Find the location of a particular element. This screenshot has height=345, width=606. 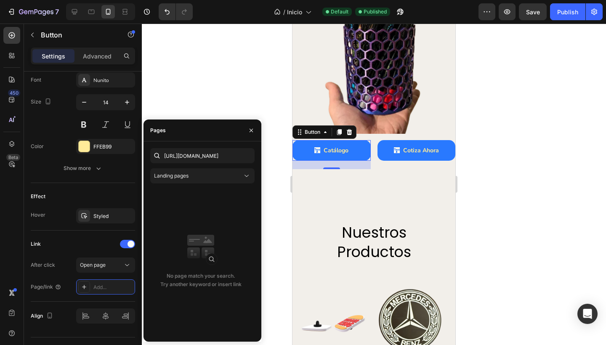

h2: nuestros productos is located at coordinates (81, 218).